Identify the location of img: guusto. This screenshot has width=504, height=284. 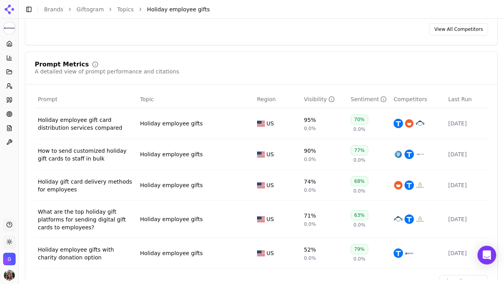
(410, 253).